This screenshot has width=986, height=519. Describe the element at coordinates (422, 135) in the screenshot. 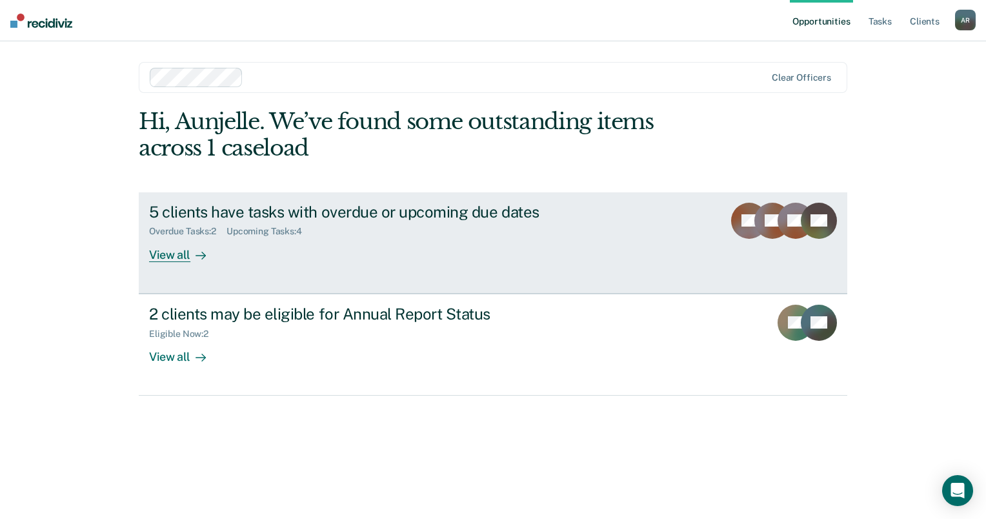

I see `div: Hi, Aunjelle. We’ve found some outstanding items across 1 caseload` at that location.